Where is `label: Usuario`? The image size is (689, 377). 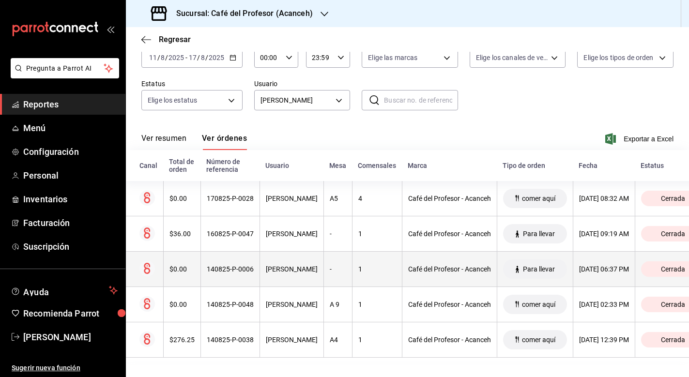 label: Usuario is located at coordinates (302, 84).